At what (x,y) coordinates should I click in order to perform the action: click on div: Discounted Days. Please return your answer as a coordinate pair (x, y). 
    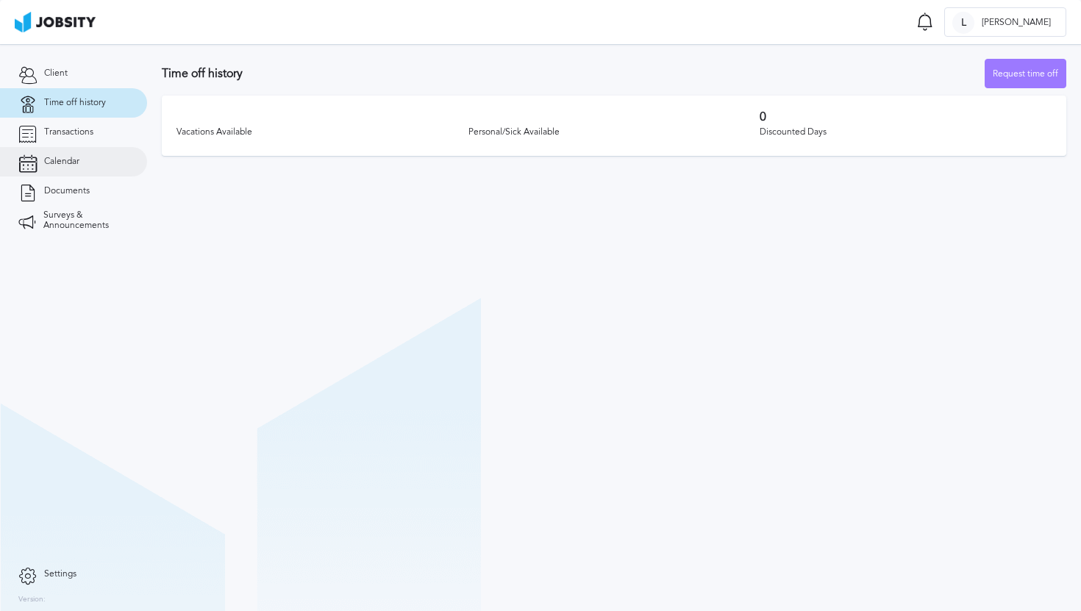
    Looking at the image, I should click on (905, 132).